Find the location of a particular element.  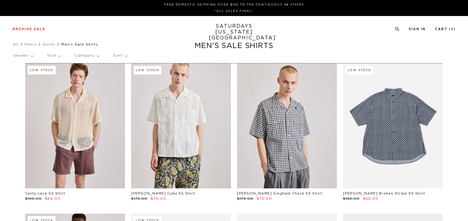

a: Shirts is located at coordinates (49, 44).